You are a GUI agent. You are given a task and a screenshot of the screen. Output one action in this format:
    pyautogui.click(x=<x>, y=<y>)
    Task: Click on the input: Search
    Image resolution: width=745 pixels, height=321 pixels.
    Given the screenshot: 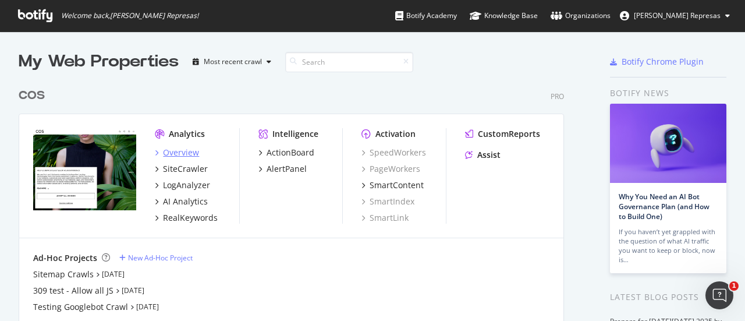 What is the action you would take?
    pyautogui.click(x=349, y=62)
    